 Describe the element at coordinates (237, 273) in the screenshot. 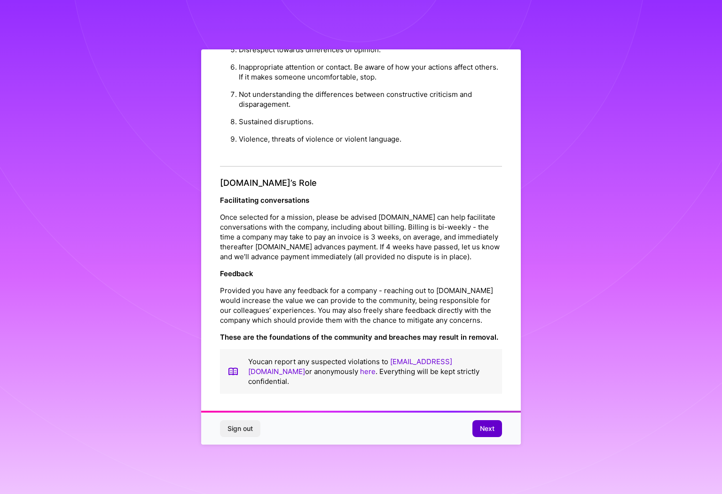

I see `strong: Feedback` at that location.